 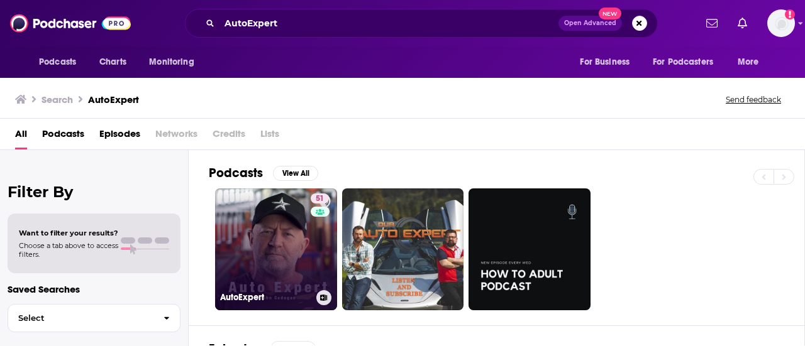 What do you see at coordinates (590, 23) in the screenshot?
I see `button: Open AdvancedNew` at bounding box center [590, 23].